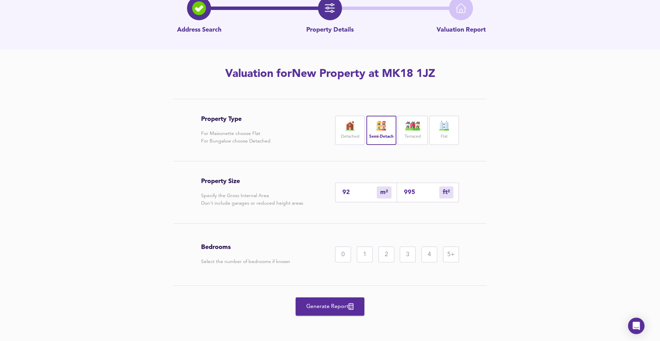  Describe the element at coordinates (461, 30) in the screenshot. I see `p: Valuation Report` at that location.